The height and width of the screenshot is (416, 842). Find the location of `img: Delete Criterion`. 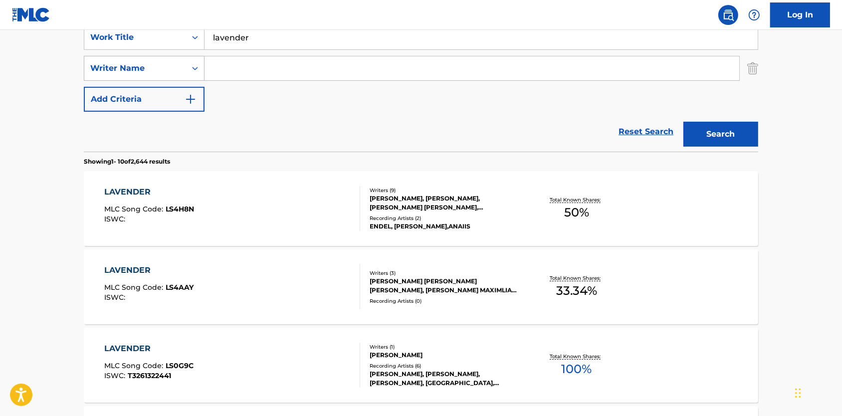

img: Delete Criterion is located at coordinates (753, 68).